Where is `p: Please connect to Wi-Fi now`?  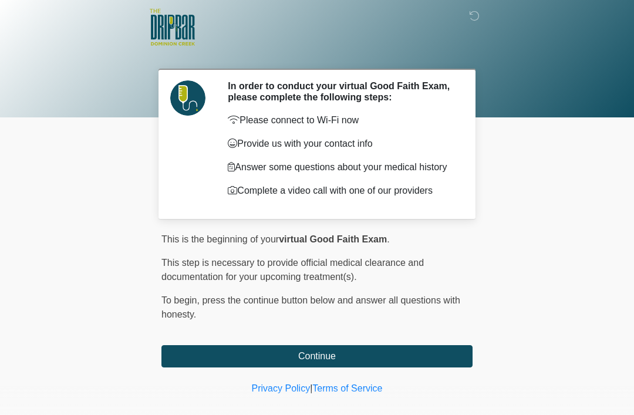
p: Please connect to Wi-Fi now is located at coordinates (341, 120).